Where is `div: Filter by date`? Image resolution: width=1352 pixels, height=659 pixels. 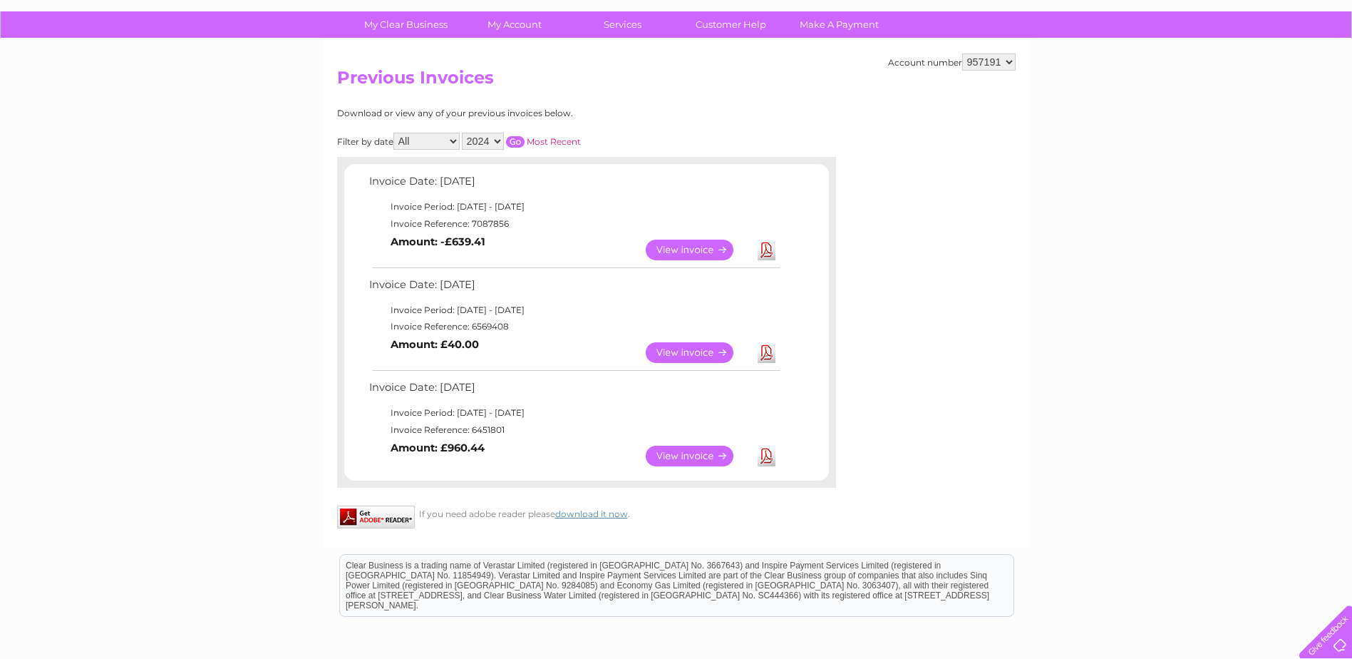
div: Filter by date is located at coordinates (524, 141).